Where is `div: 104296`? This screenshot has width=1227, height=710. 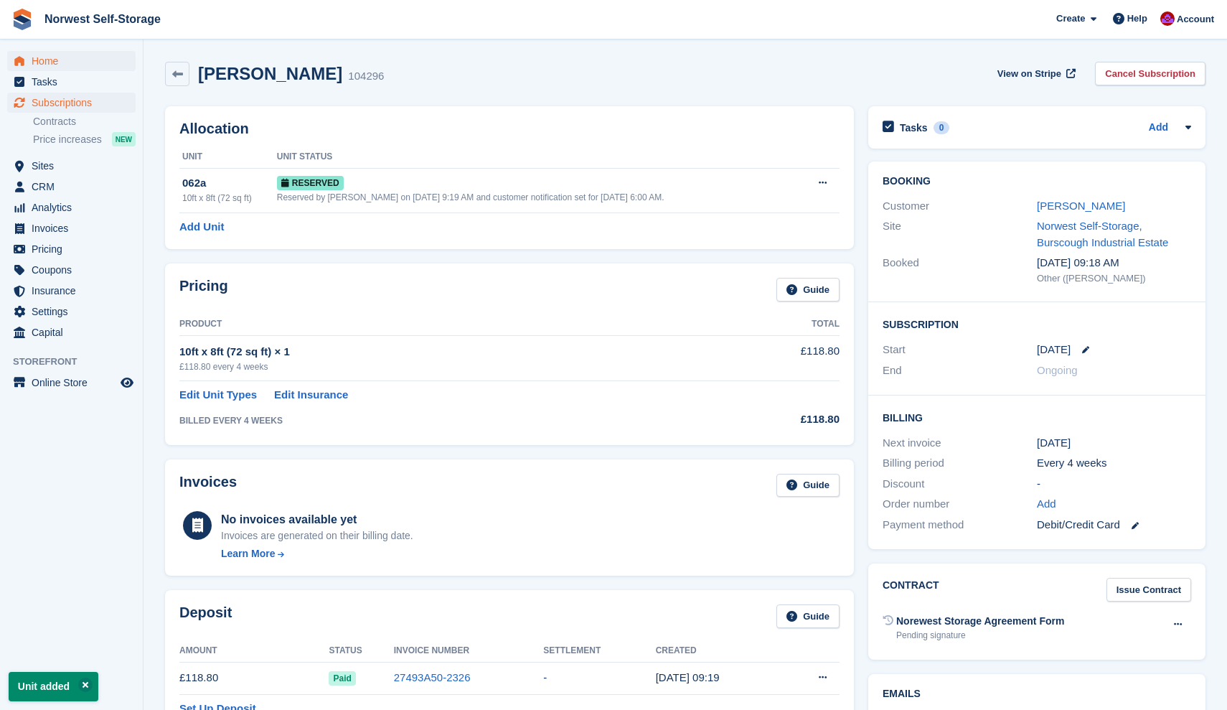 div: 104296 is located at coordinates (366, 76).